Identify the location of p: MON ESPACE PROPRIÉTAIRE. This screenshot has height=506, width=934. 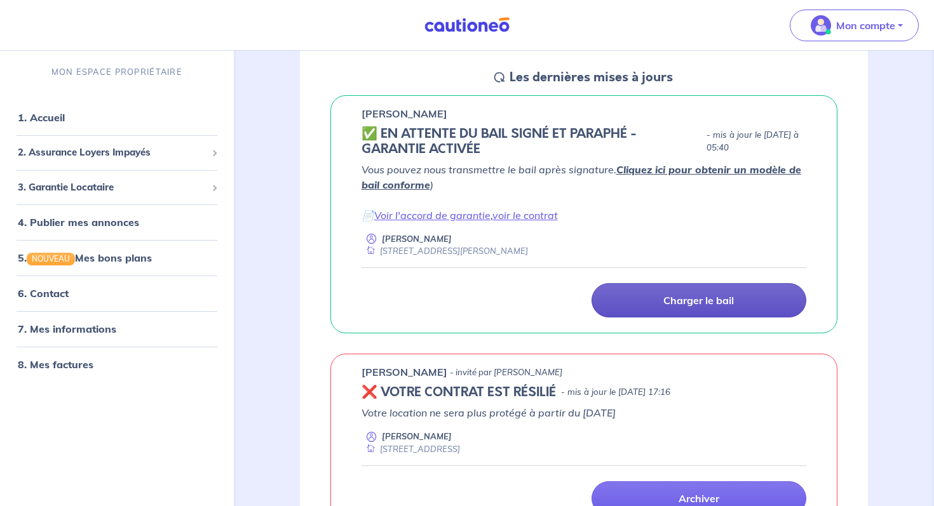
(117, 72).